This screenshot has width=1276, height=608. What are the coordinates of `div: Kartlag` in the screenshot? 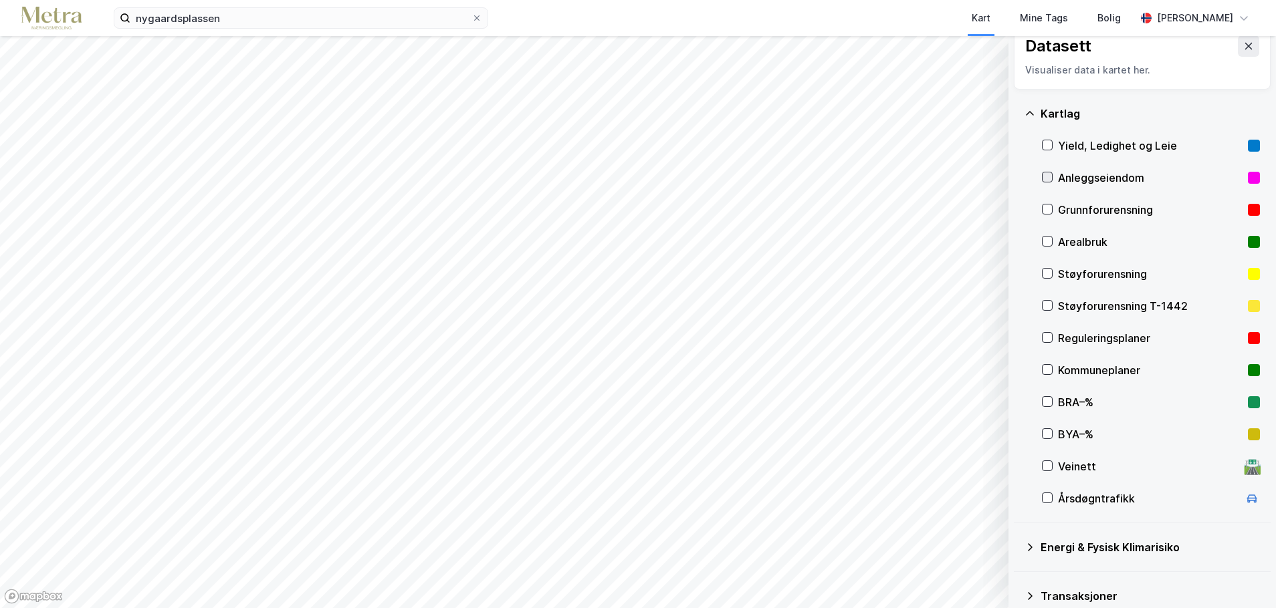 It's located at (1150, 114).